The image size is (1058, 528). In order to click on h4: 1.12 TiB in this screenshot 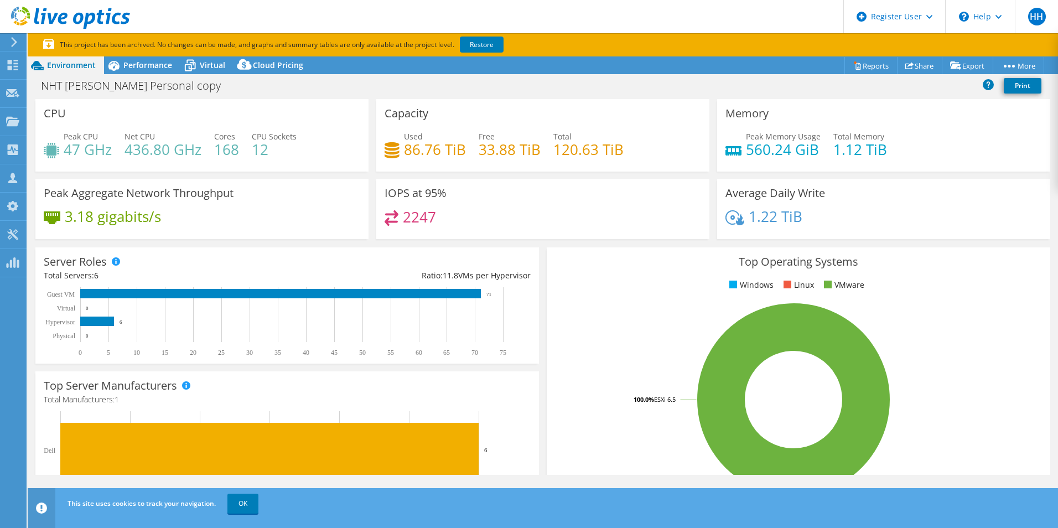, I will do `click(860, 149)`.